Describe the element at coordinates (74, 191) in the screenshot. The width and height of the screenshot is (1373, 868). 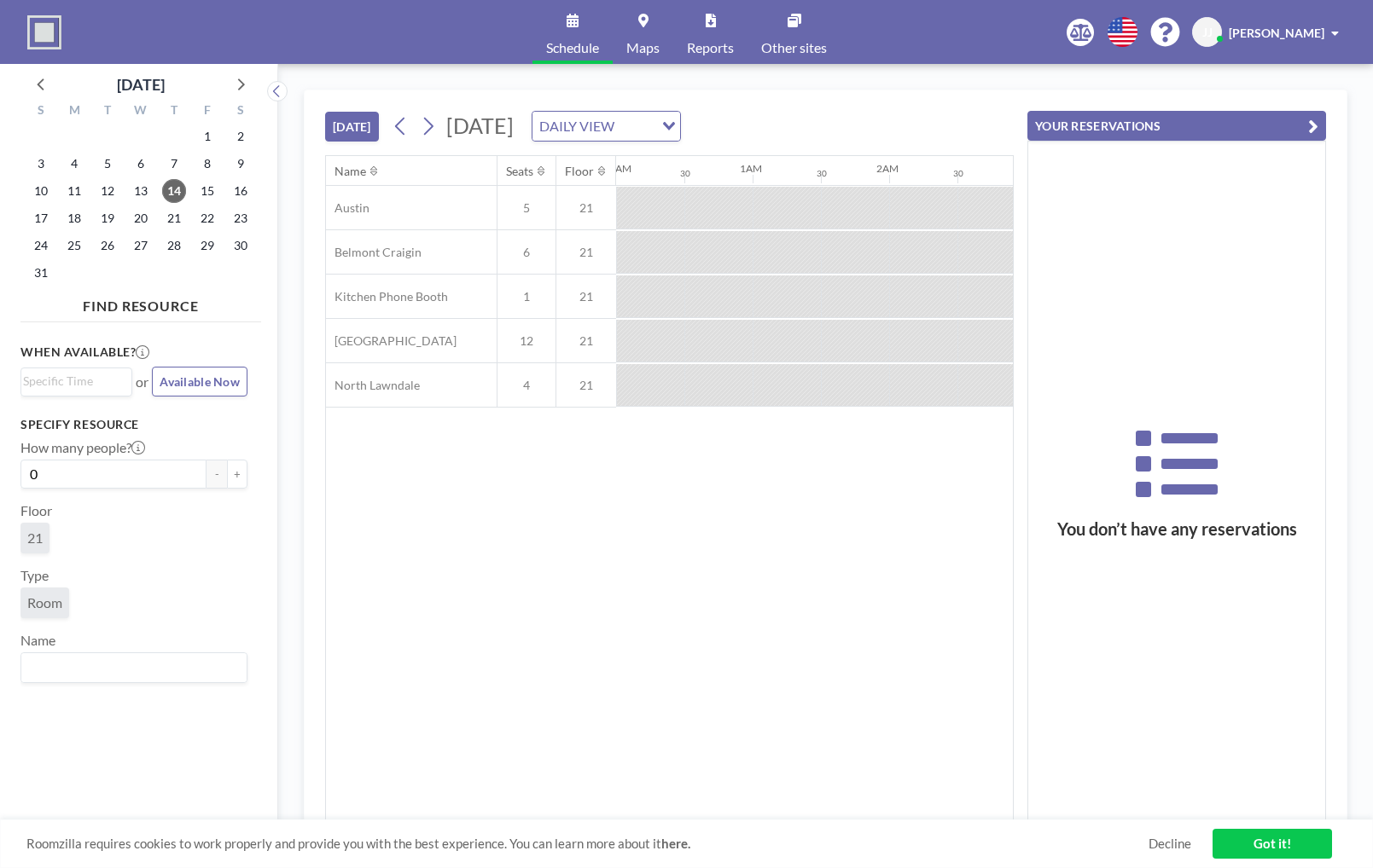
I see `span: Monday, August 11, 2025` at that location.